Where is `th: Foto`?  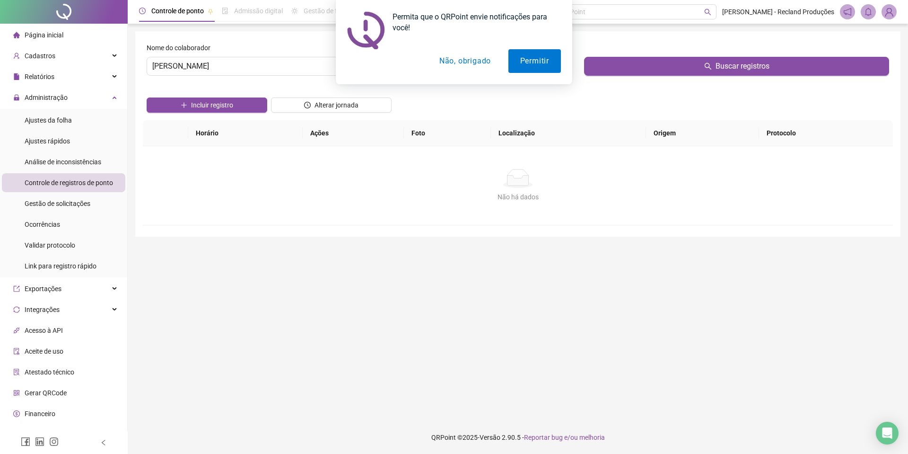
th: Foto is located at coordinates (448, 133).